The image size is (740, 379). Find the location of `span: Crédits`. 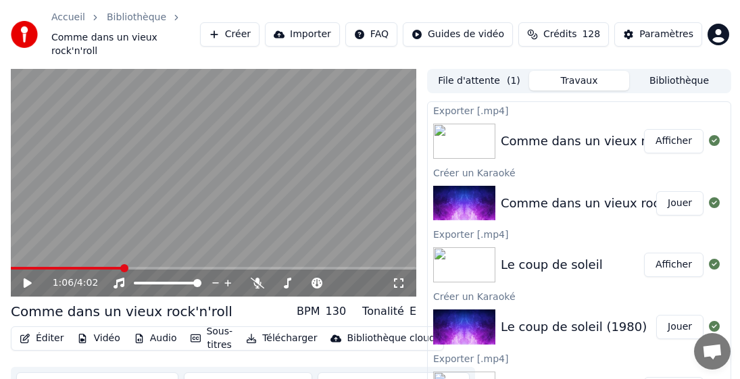

span: Crédits is located at coordinates (559, 34).